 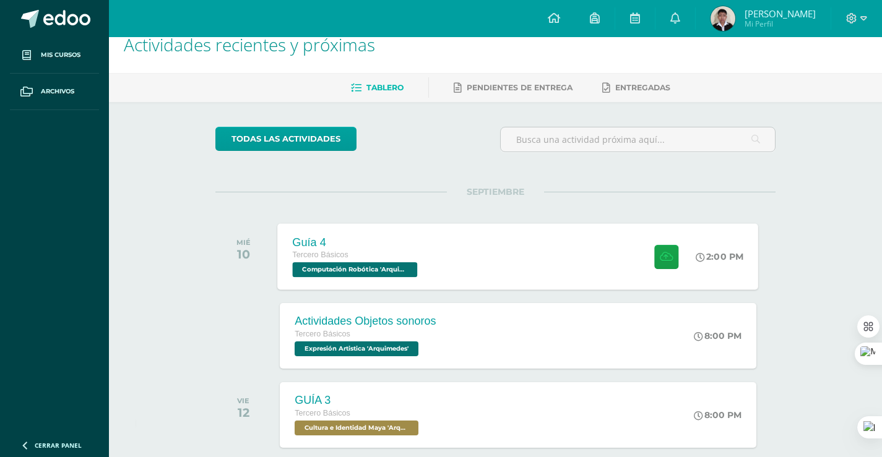 I want to click on img: ecdd87eea93b4154956b4c6d499e6b5d.png, so click(x=723, y=19).